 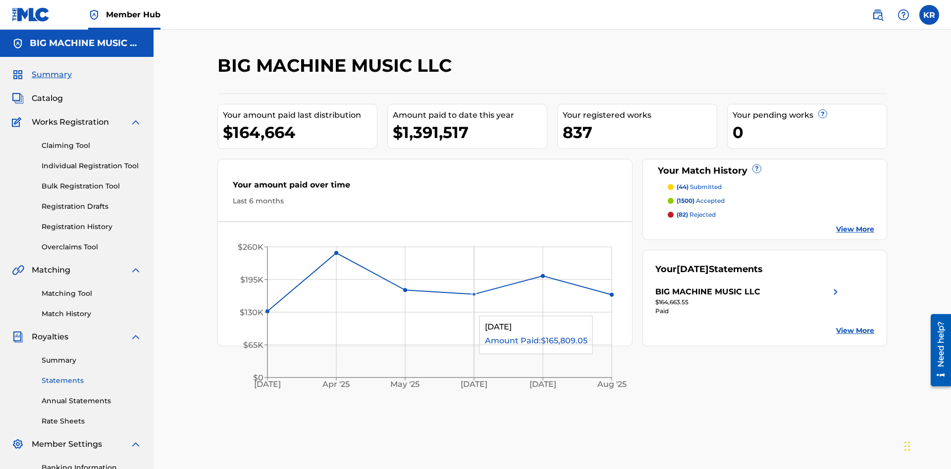 I want to click on div: Need help?, so click(x=17, y=35).